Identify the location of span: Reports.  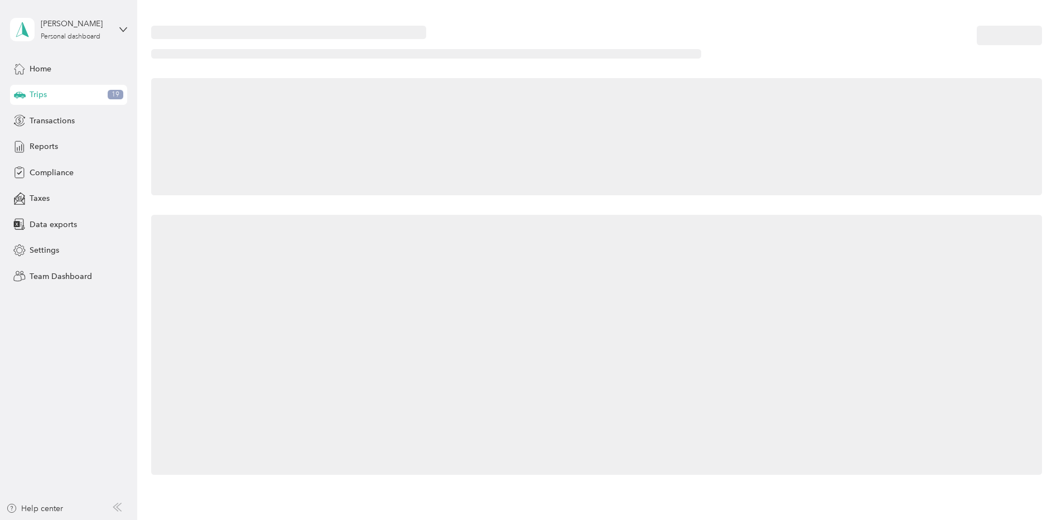
(44, 146).